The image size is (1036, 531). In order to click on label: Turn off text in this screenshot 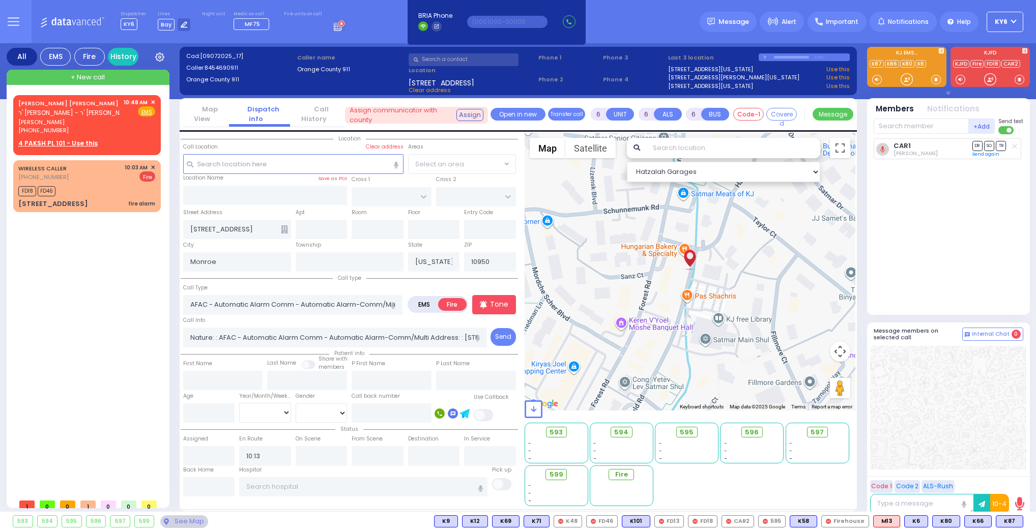, I will do `click(1007, 130)`.